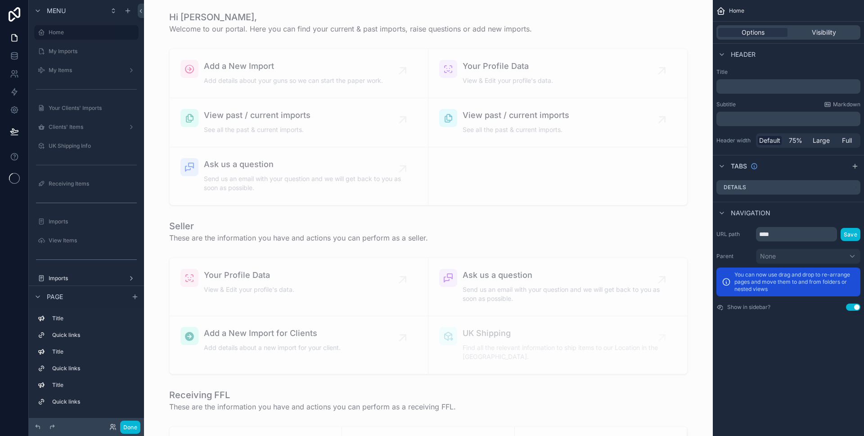  Describe the element at coordinates (846, 104) in the screenshot. I see `span: Markdown` at that location.